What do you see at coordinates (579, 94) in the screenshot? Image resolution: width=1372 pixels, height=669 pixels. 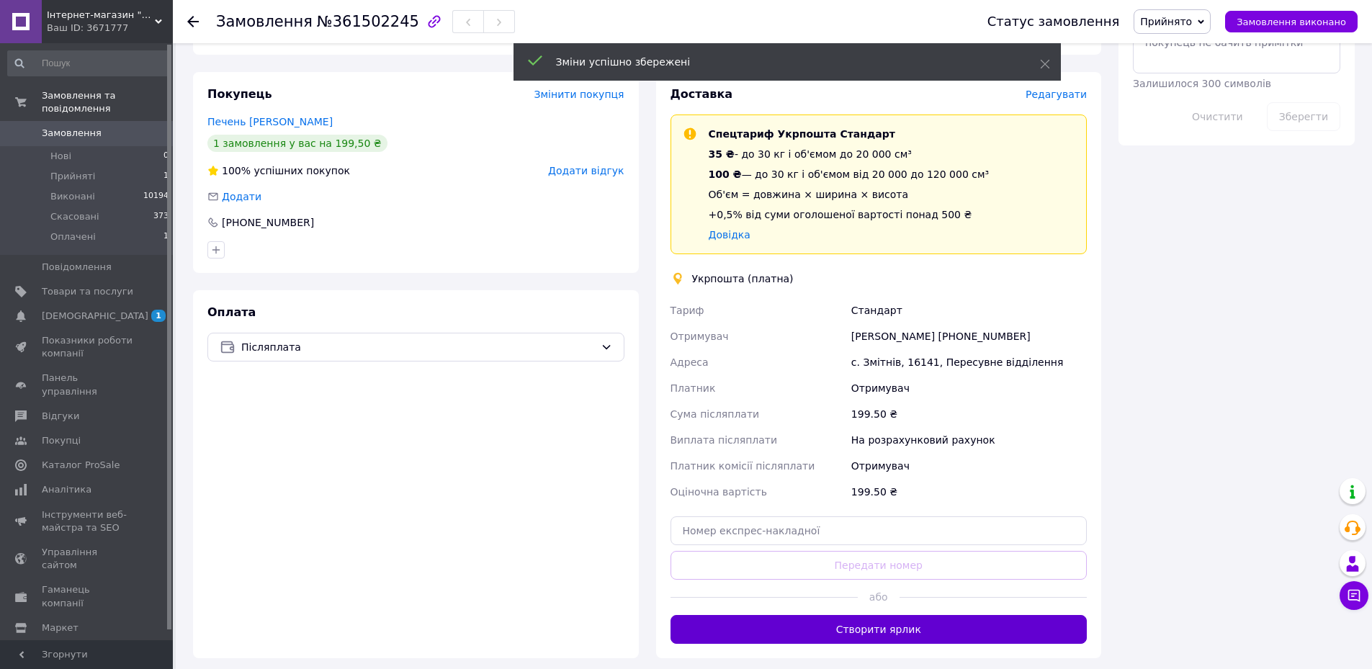 I see `span: Змінити покупця` at bounding box center [579, 94].